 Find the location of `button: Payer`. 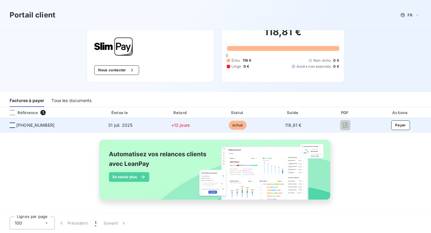

button: Payer is located at coordinates (401, 125).